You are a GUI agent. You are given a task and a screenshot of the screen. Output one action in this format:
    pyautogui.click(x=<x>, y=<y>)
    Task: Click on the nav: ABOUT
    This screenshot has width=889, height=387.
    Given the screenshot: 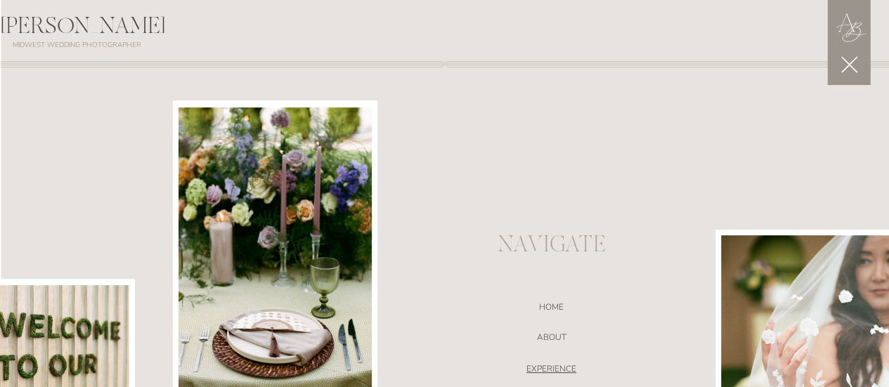 What is the action you would take?
    pyautogui.click(x=552, y=339)
    